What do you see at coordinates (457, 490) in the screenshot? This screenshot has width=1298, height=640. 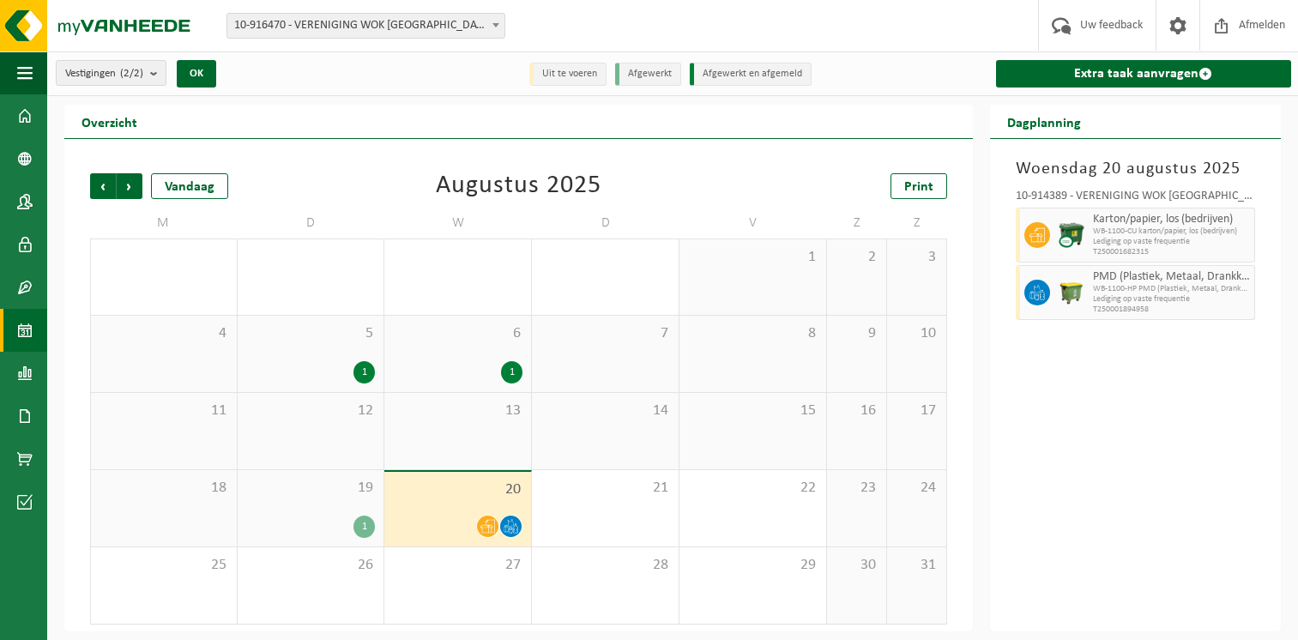 I see `span: 20` at bounding box center [457, 490].